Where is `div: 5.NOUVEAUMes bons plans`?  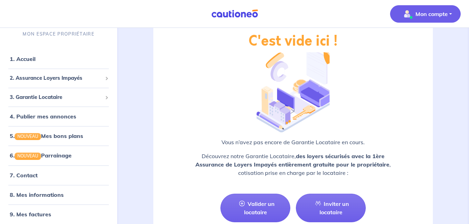
div: 5.NOUVEAUMes bons plans is located at coordinates (58, 136).